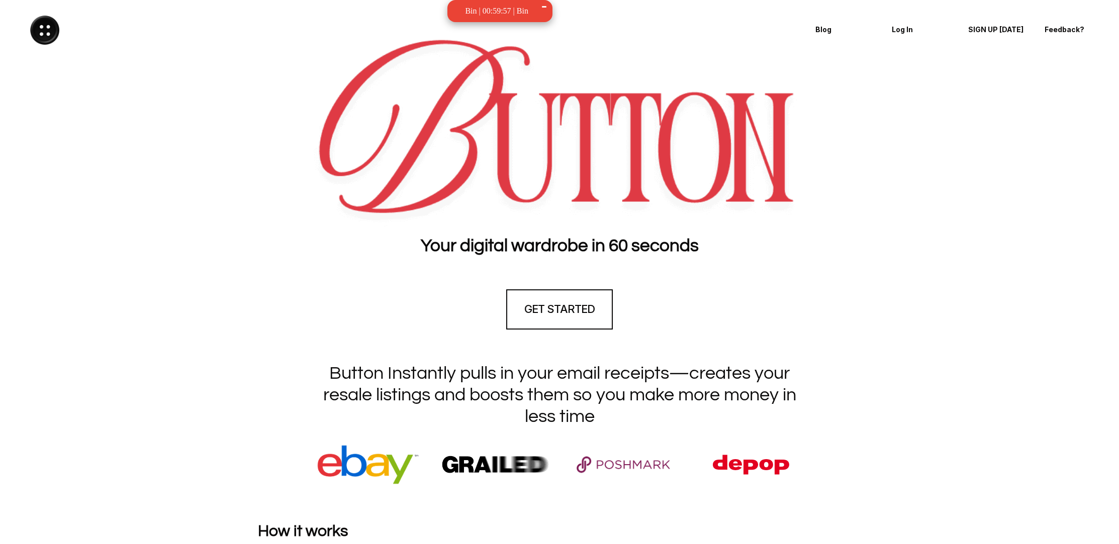  I want to click on p: Blog, so click(844, 30).